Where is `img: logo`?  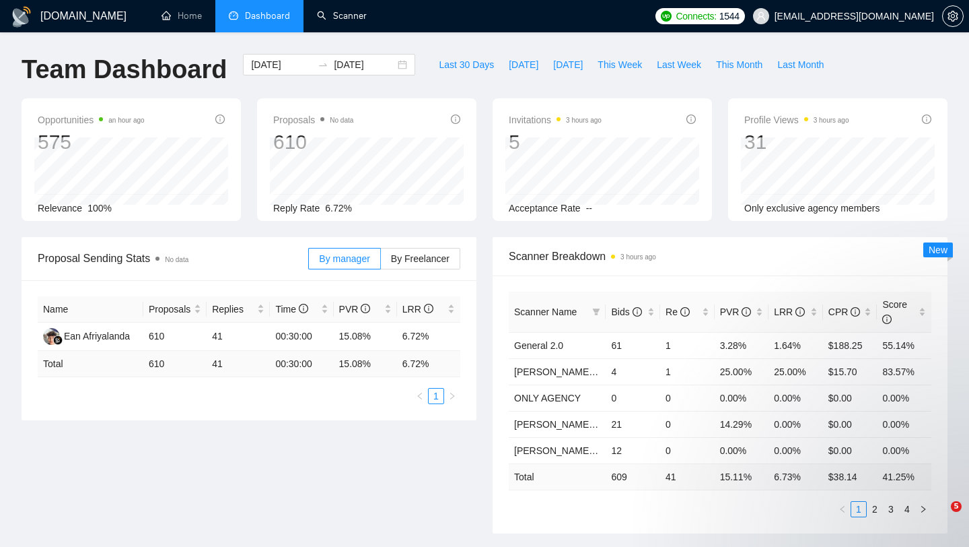
img: logo is located at coordinates (22, 17).